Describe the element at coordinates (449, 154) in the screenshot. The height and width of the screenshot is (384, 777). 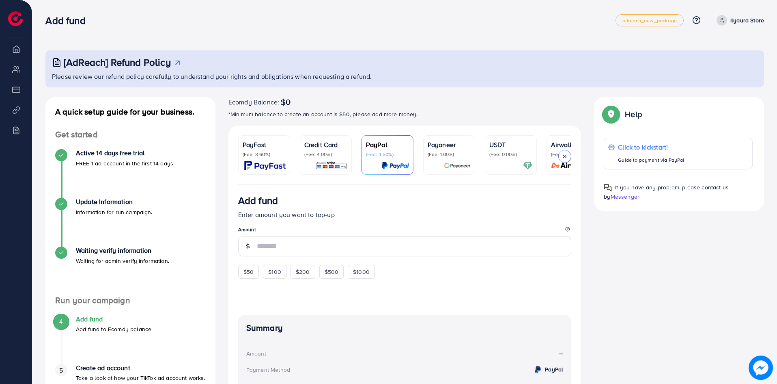
I see `p: (Fee: 1.00%)` at that location.